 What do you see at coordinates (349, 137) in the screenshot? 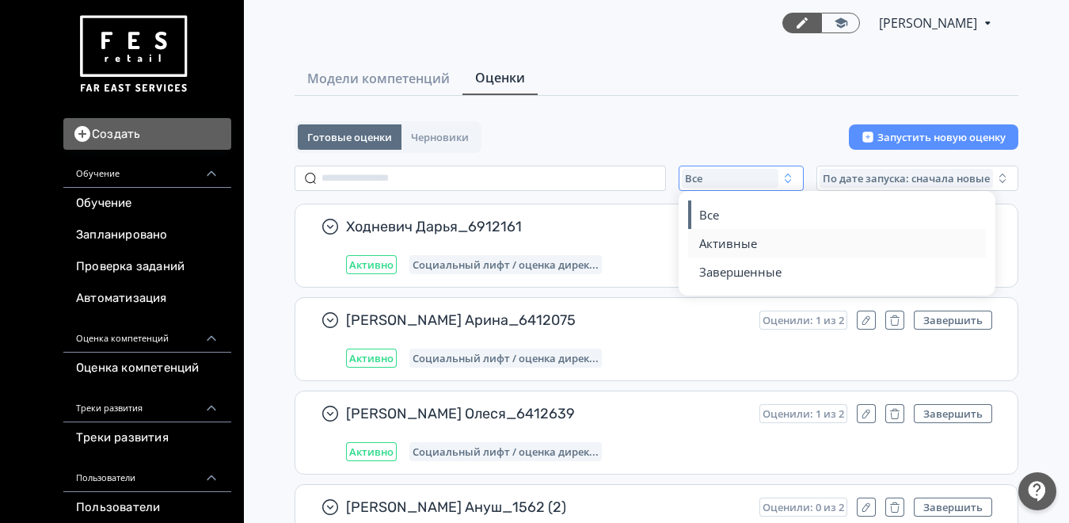
I see `span: Готовые оценки` at bounding box center [349, 137].